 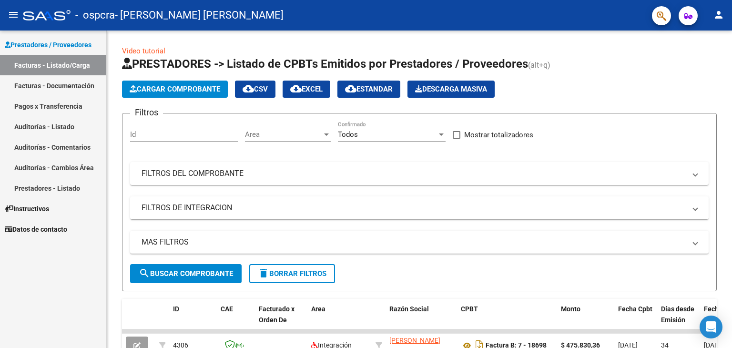 What do you see at coordinates (193, 320) in the screenshot?
I see `datatable-header-cell: ID` at bounding box center [193, 320].